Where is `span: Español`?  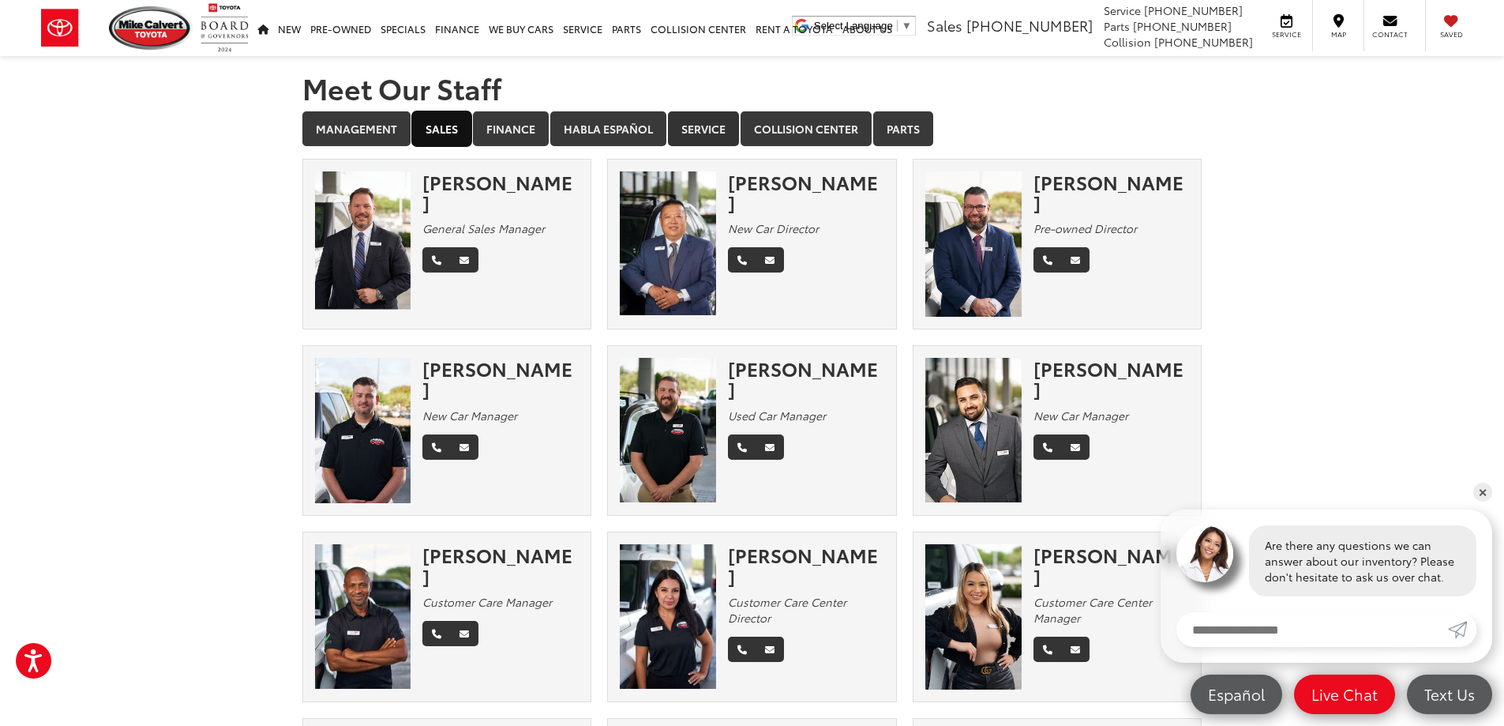 span: Español is located at coordinates (1237, 693).